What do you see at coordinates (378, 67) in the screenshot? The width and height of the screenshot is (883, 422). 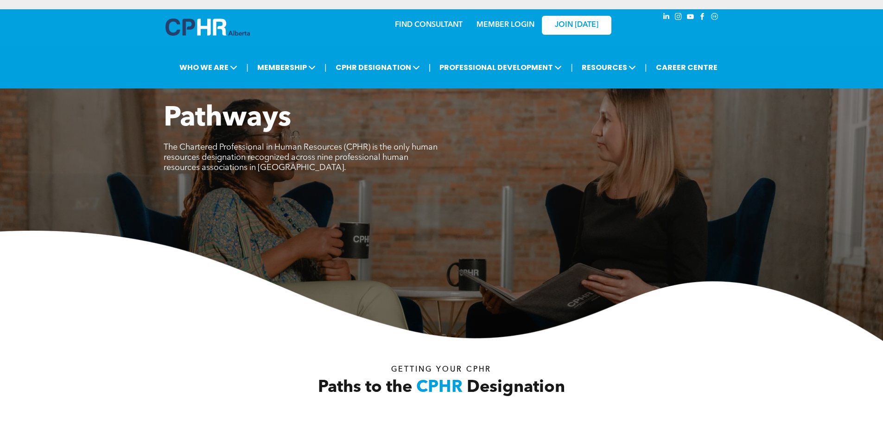 I see `span: CPHR DESIGNATION` at bounding box center [378, 67].